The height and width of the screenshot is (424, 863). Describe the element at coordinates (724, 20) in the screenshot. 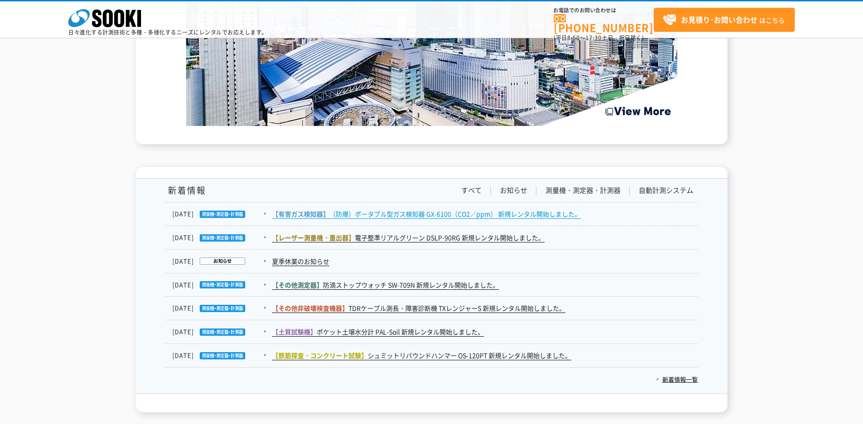

I see `span: はこちら` at that location.